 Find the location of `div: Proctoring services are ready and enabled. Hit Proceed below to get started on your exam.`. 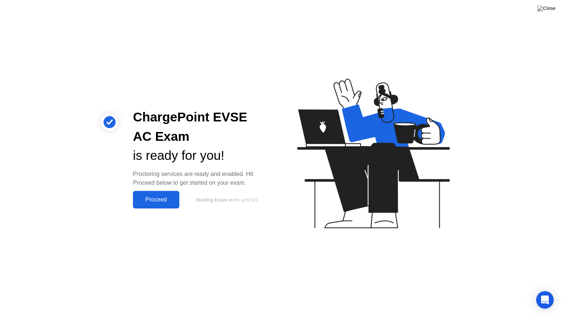

div: Proctoring services are ready and enabled. Hit Proceed below to get started on your exam. is located at coordinates (201, 178).